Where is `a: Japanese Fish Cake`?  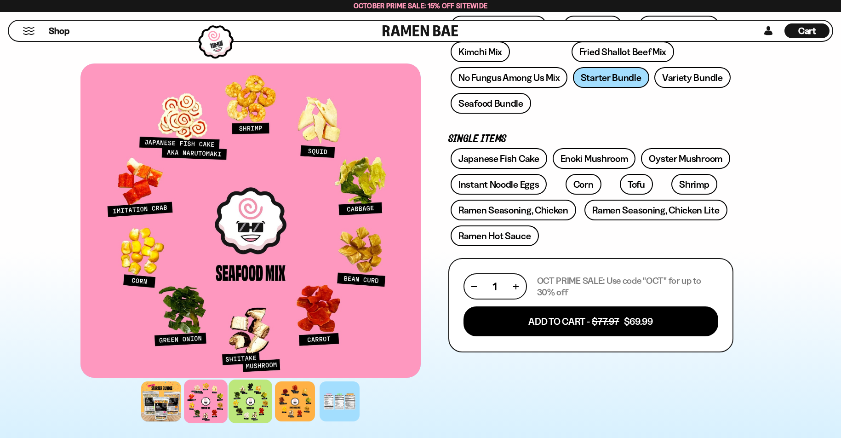
a: Japanese Fish Cake is located at coordinates (499, 158).